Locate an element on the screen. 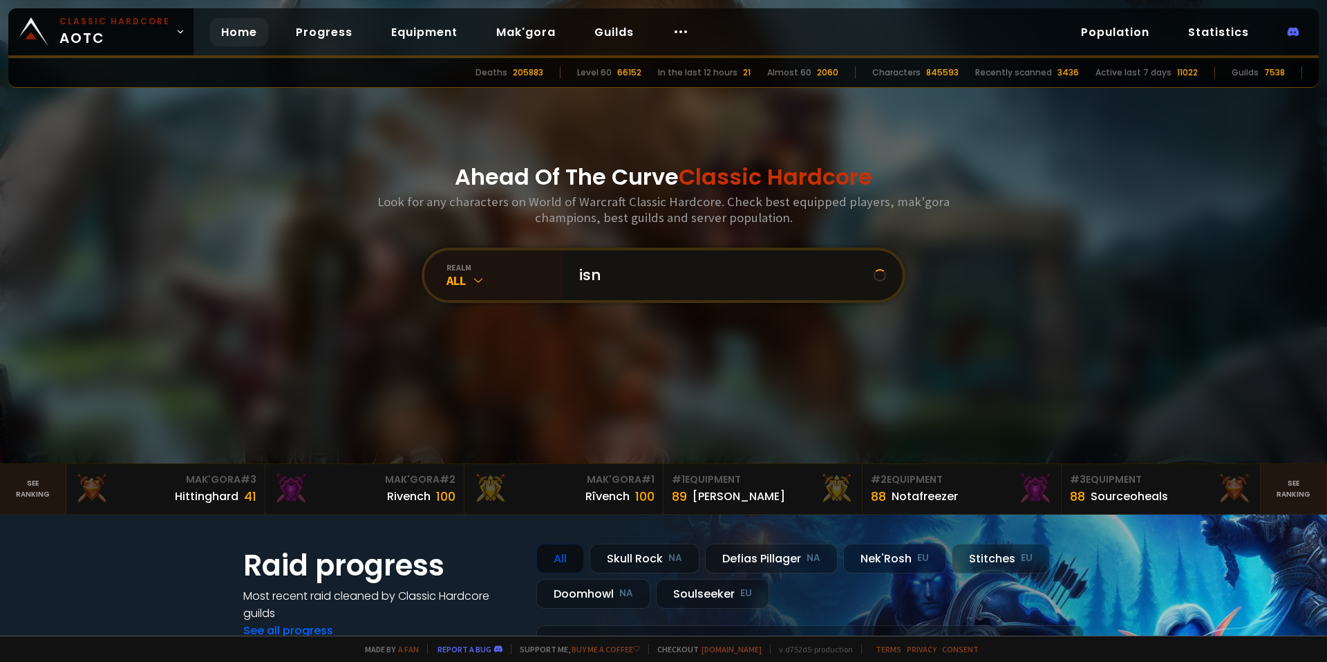 The image size is (1327, 662). a: #3Equipment88Sourceoheals is located at coordinates (1161, 489).